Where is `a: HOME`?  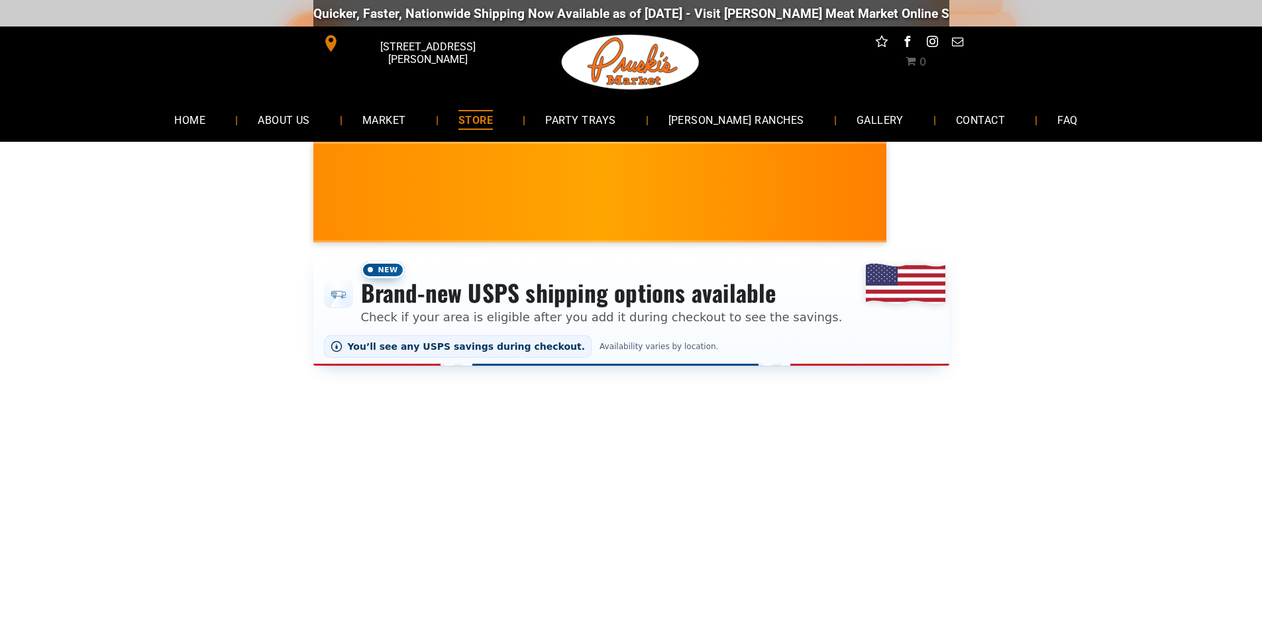
a: HOME is located at coordinates (189, 119).